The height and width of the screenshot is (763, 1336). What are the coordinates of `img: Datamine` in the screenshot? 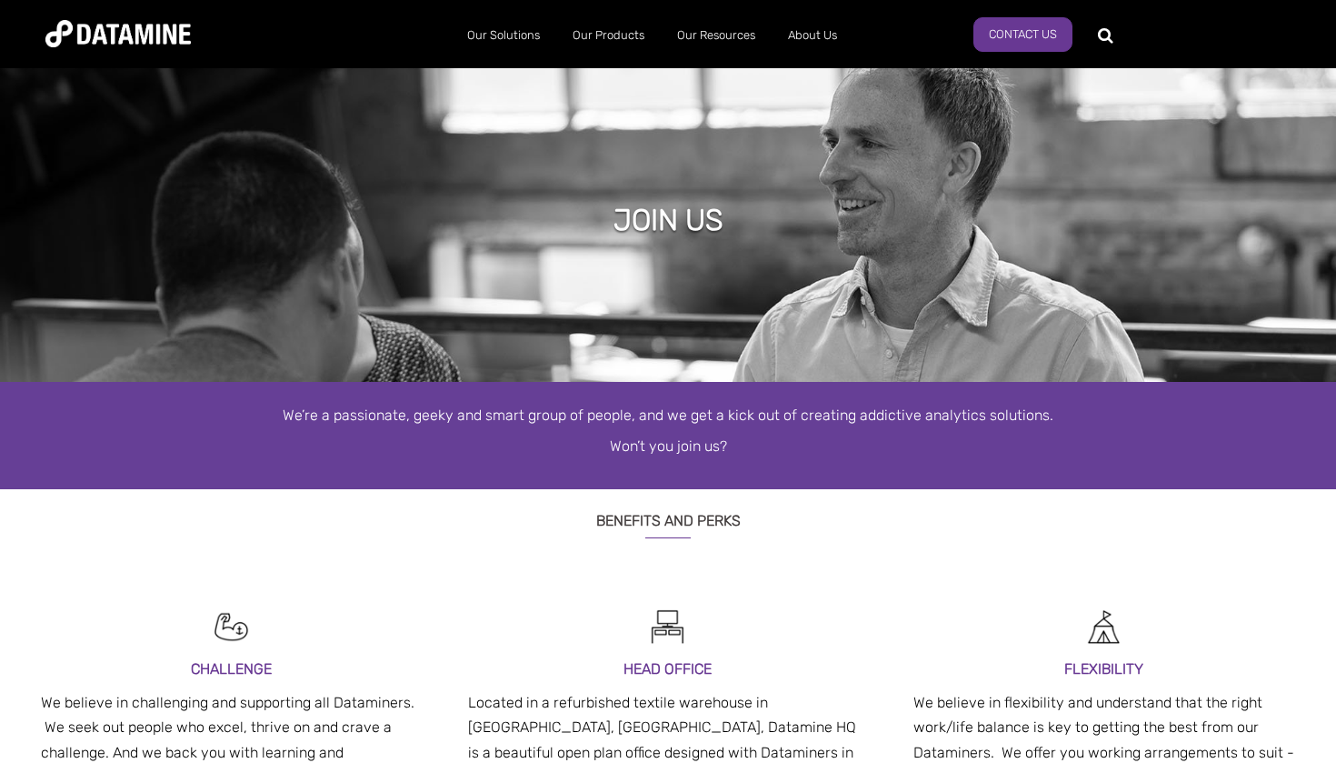 It's located at (118, 34).